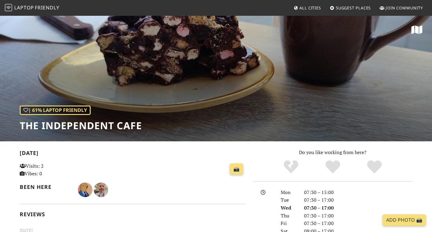 The height and width of the screenshot is (232, 432). What do you see at coordinates (289, 200) in the screenshot?
I see `div: Tue` at bounding box center [289, 200].